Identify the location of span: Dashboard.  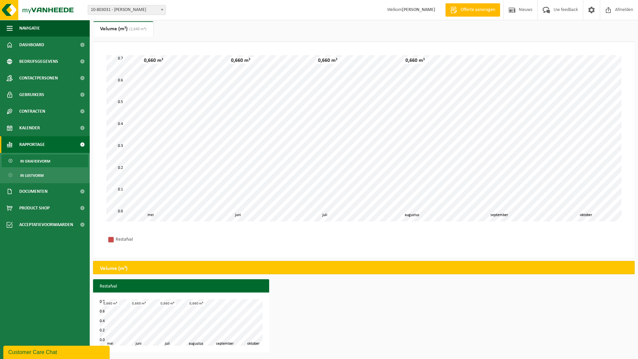
(32, 45).